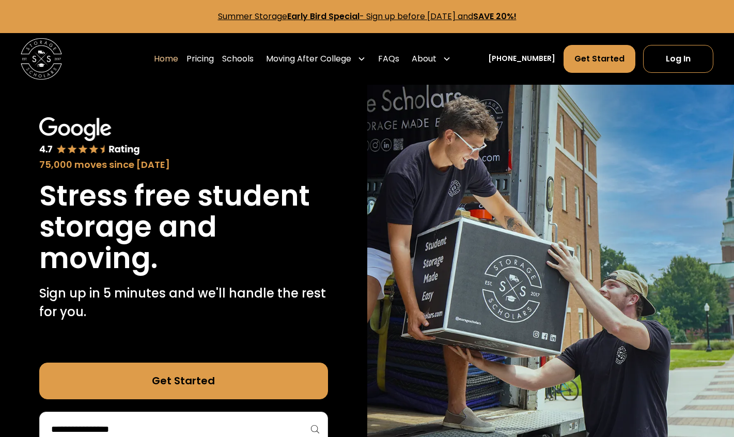 The height and width of the screenshot is (437, 734). What do you see at coordinates (678, 59) in the screenshot?
I see `a: Log In` at bounding box center [678, 59].